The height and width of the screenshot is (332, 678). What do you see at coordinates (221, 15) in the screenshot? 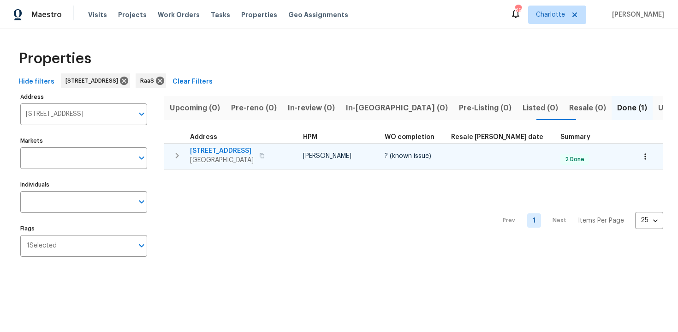
I see `span: Tasks` at bounding box center [221, 15].